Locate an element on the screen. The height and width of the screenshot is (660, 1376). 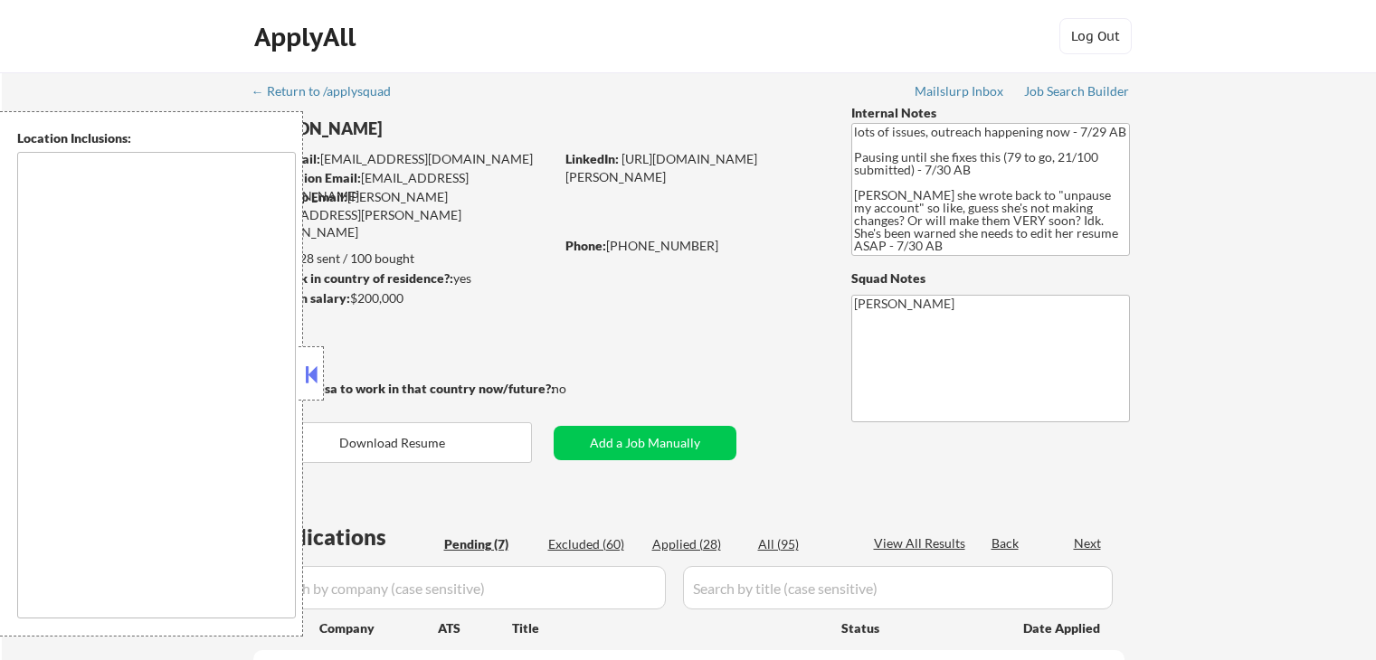
div: Pending (7) is located at coordinates (489, 545).